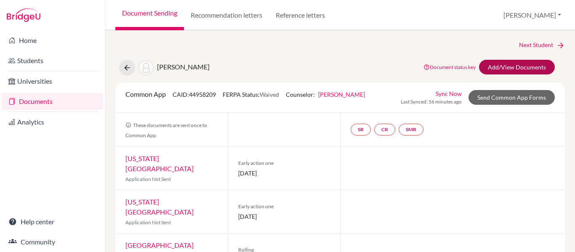  What do you see at coordinates (251, 94) in the screenshot?
I see `span: FERPA Status:` at bounding box center [251, 94].